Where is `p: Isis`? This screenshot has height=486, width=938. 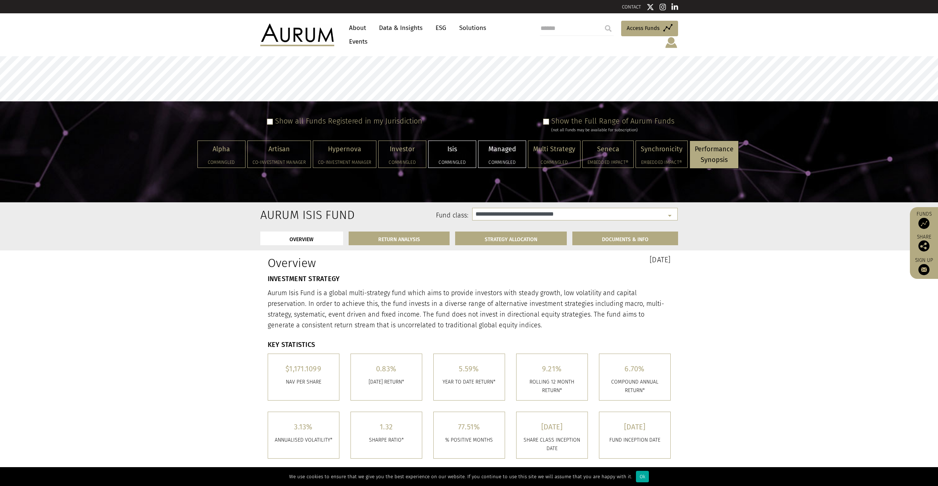
p: Isis is located at coordinates (452, 149).